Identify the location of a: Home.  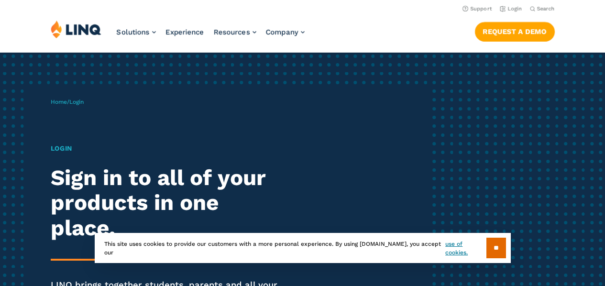
(59, 102).